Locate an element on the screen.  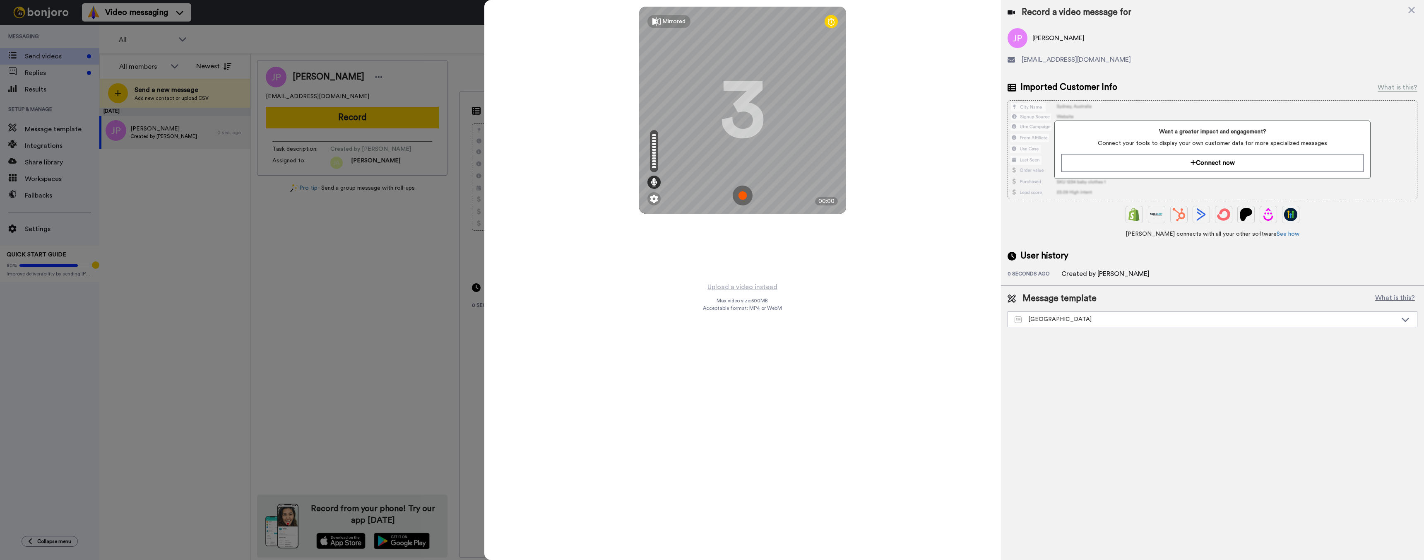
button: What is this? is located at coordinates (1395, 298).